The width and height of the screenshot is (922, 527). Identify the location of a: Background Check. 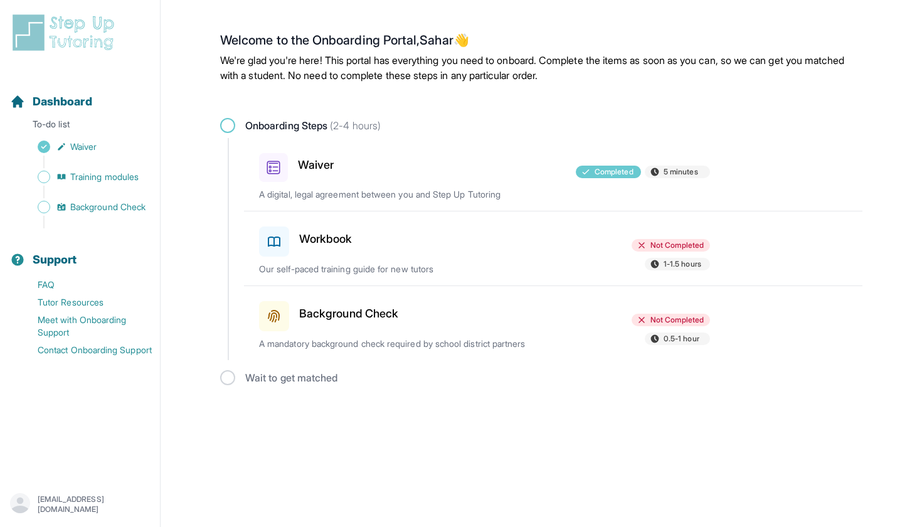
(85, 207).